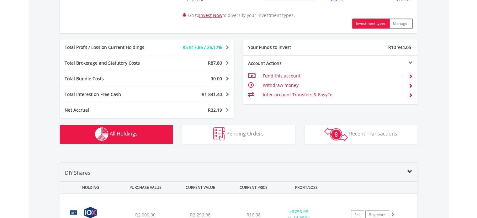 The image size is (477, 218). What do you see at coordinates (146, 187) in the screenshot?
I see `div: PURCHASE VALUE` at bounding box center [146, 187].